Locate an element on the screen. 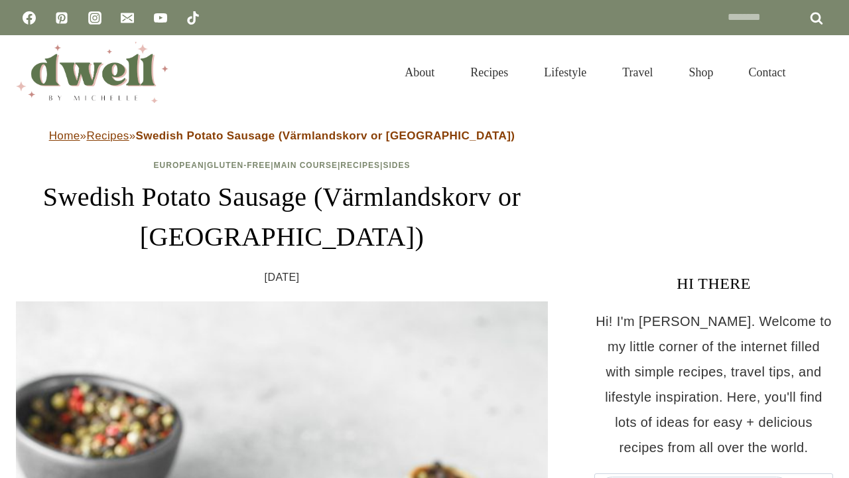 The width and height of the screenshot is (849, 478). a: Email is located at coordinates (127, 18).